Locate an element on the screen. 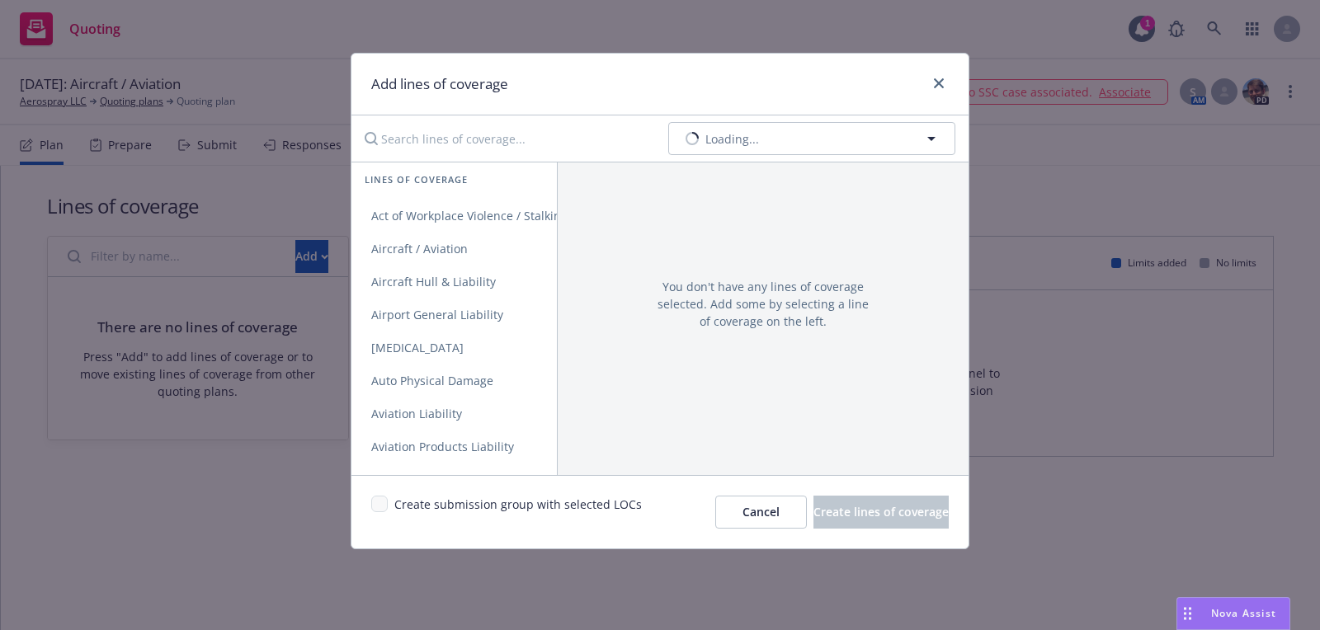 This screenshot has height=630, width=1320. a: close is located at coordinates (939, 83).